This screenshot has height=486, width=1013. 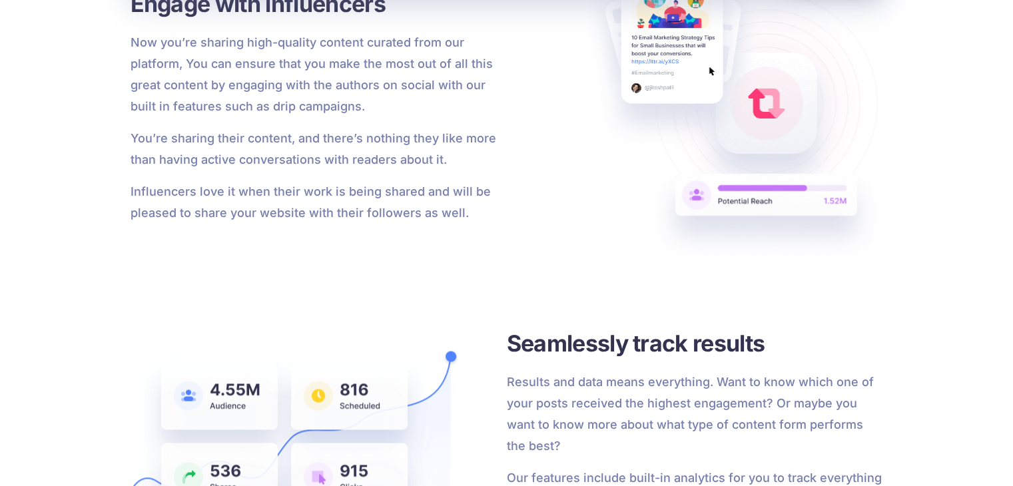 What do you see at coordinates (318, 149) in the screenshot?
I see `p: You’re sharing their content, and there’s nothing they like more than having active conversations...` at bounding box center [318, 149].